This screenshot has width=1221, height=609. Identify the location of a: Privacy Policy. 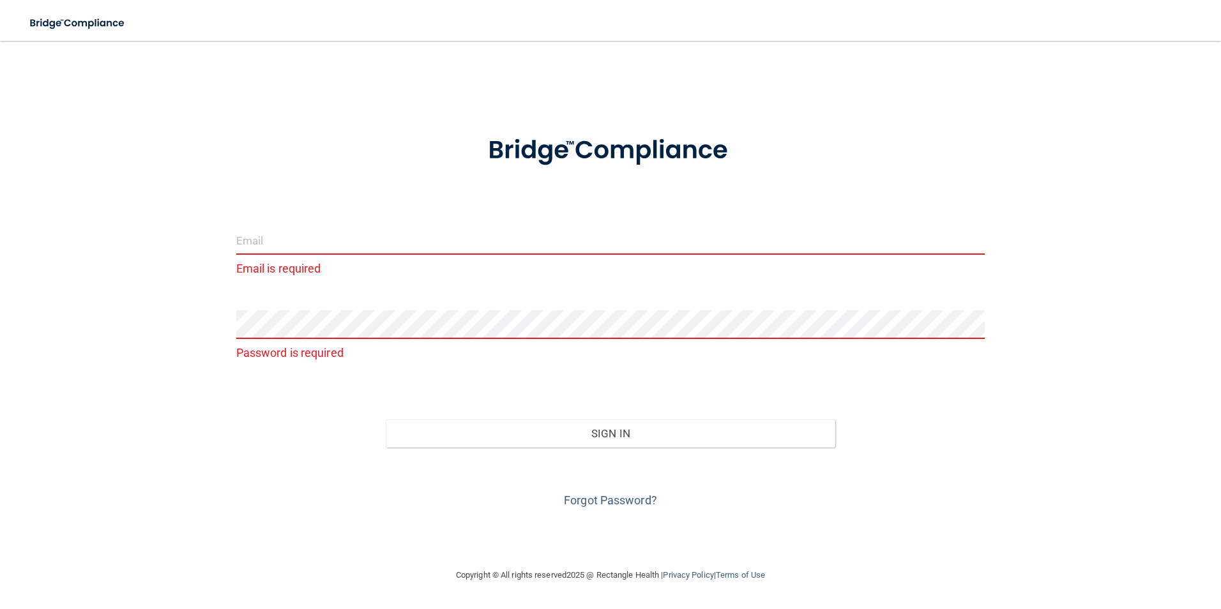
(688, 575).